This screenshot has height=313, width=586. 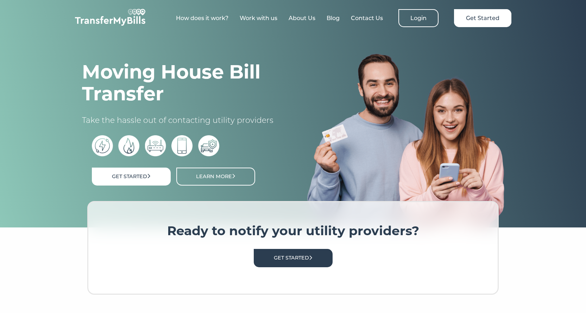 I want to click on a: Blog, so click(x=333, y=18).